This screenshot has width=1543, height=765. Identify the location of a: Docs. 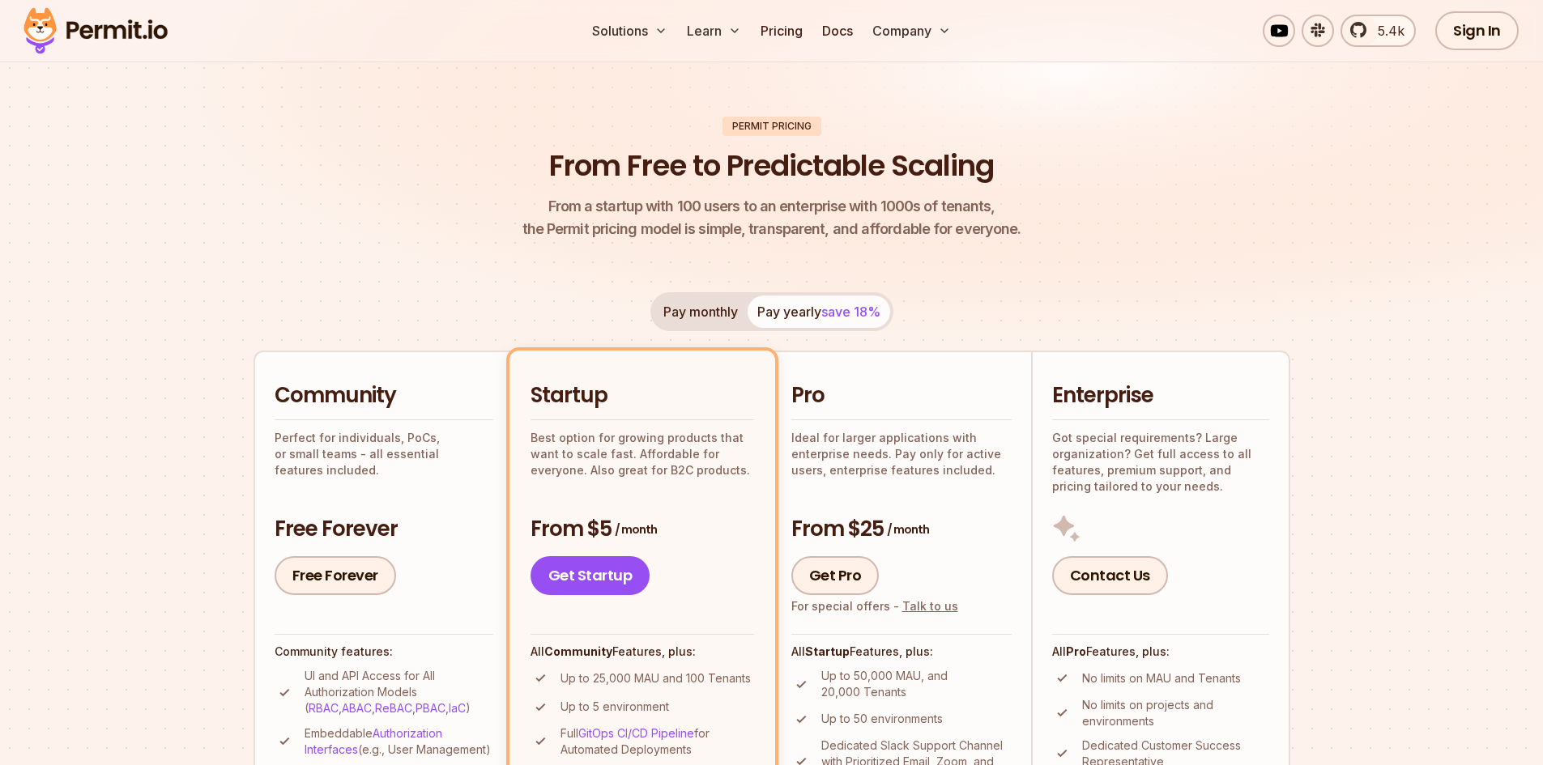
(837, 31).